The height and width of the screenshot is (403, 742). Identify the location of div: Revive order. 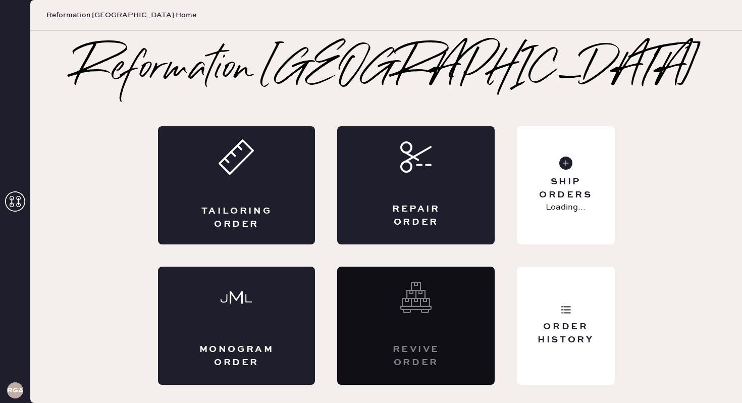
(416, 356).